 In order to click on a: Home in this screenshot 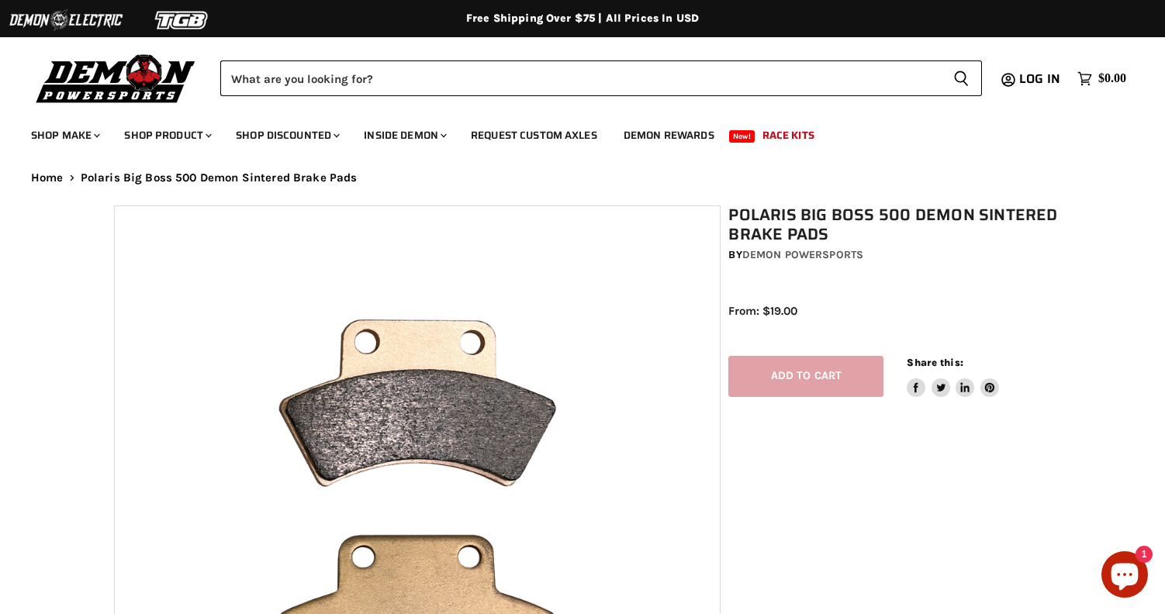, I will do `click(47, 178)`.